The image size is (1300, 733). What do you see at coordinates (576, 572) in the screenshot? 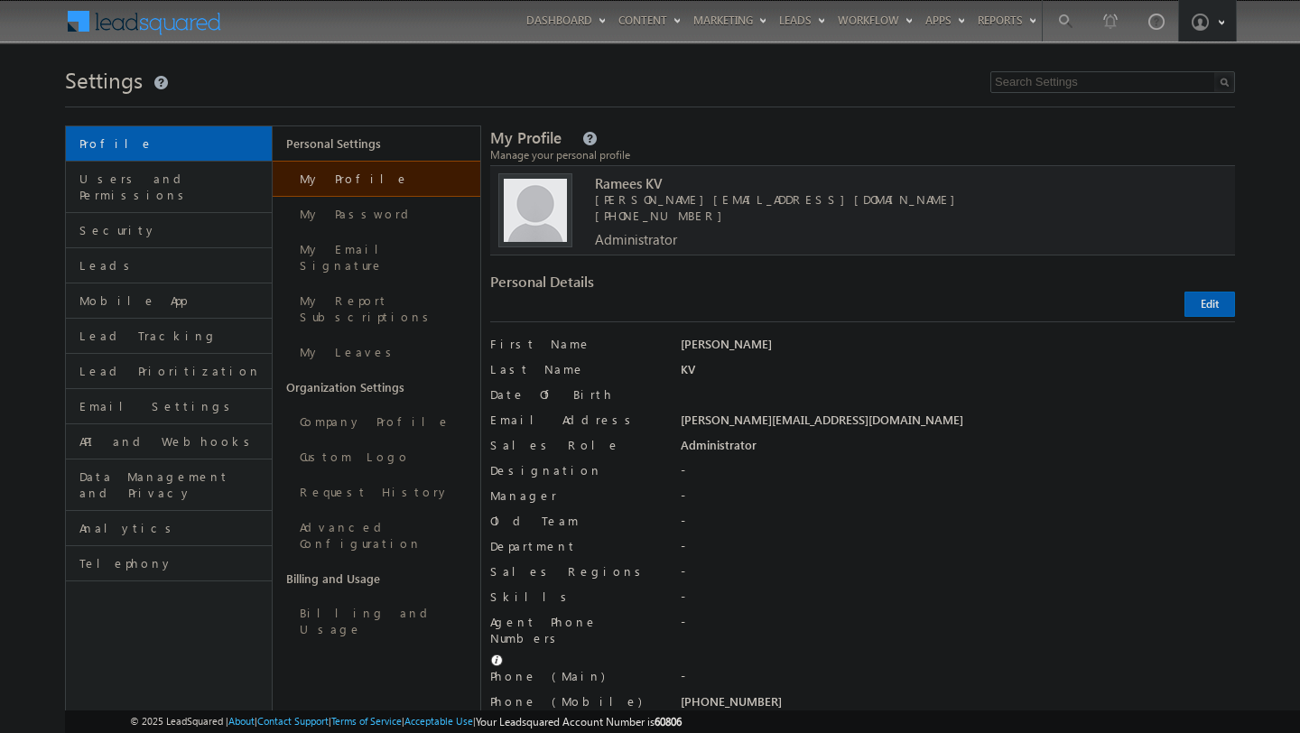
I see `label: Sales Regions` at bounding box center [576, 572].